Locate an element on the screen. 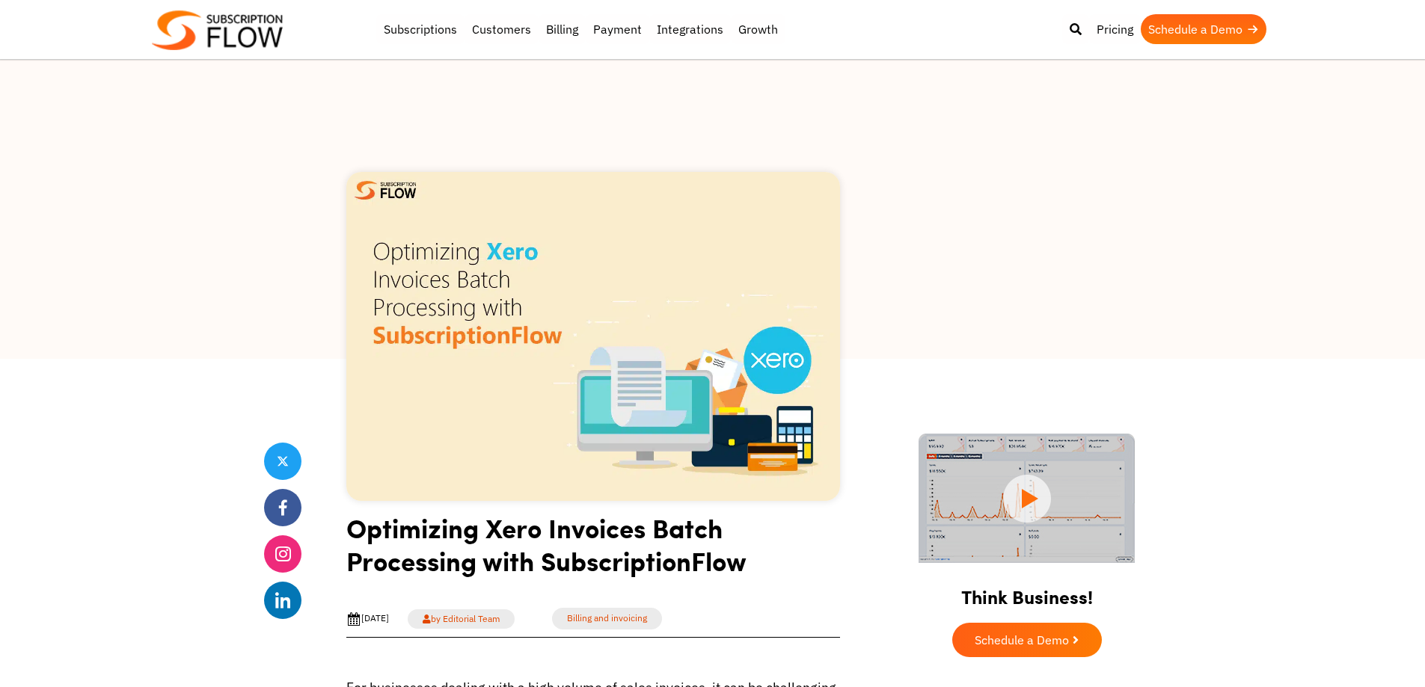 Image resolution: width=1425 pixels, height=687 pixels. a: Customers is located at coordinates (501, 29).